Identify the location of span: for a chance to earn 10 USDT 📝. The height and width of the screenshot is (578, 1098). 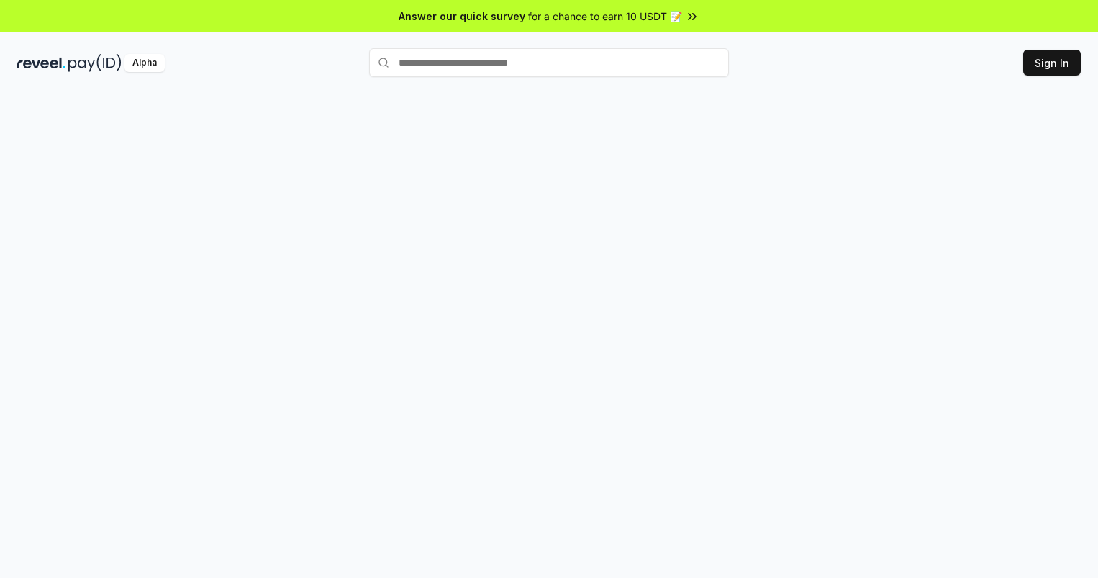
(605, 16).